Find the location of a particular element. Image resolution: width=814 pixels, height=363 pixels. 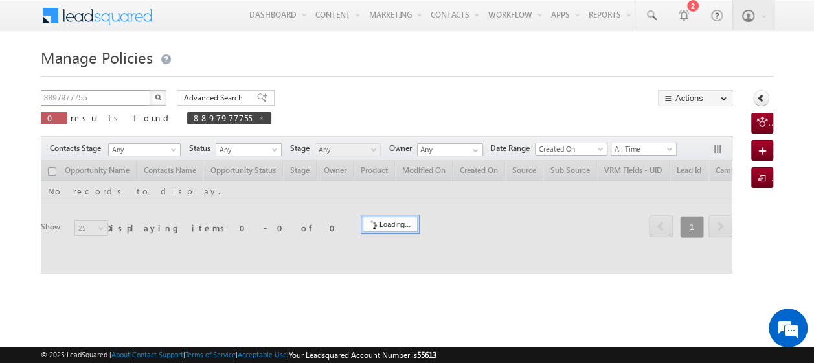

span: Status is located at coordinates (202, 148).